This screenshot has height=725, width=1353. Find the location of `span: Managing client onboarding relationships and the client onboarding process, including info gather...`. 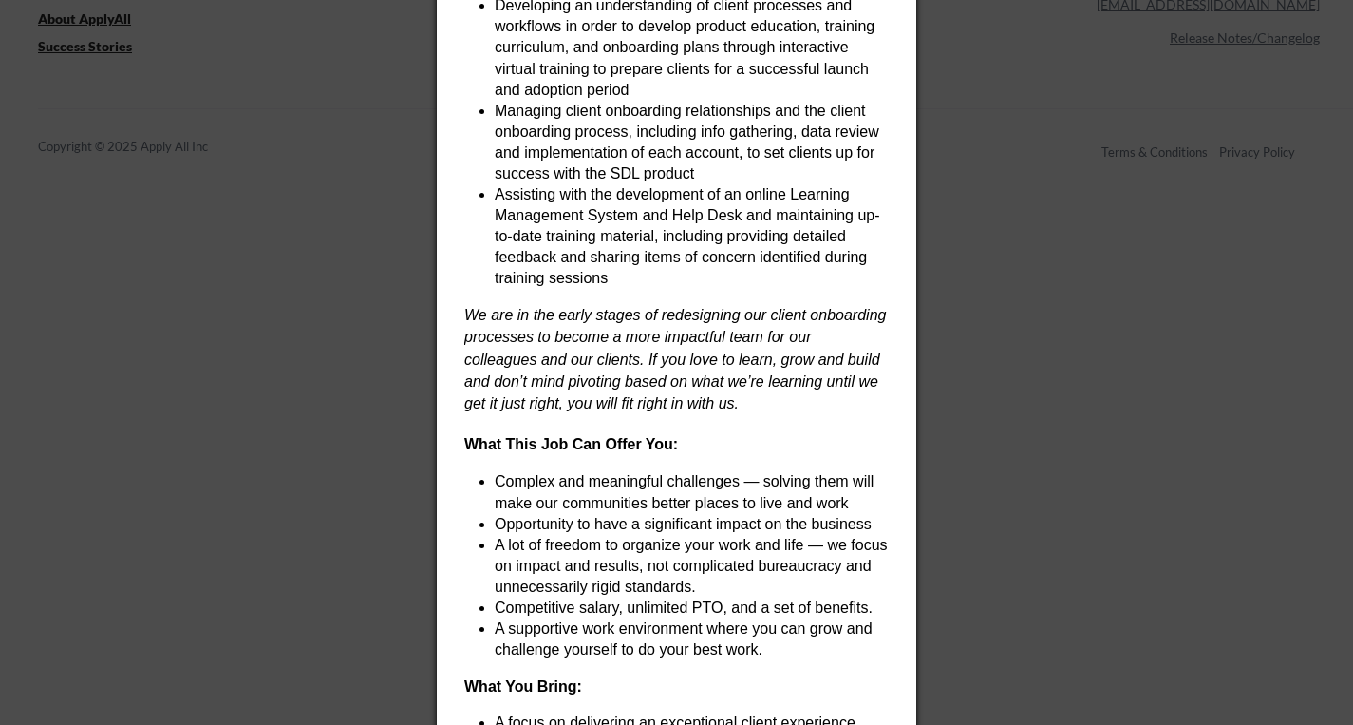

span: Managing client onboarding relationships and the client onboarding process, including info gather... is located at coordinates (688, 141).